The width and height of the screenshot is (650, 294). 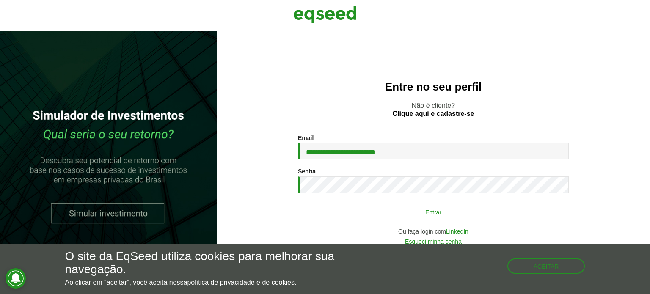 What do you see at coordinates (433, 212) in the screenshot?
I see `button: Entrar` at bounding box center [433, 212].